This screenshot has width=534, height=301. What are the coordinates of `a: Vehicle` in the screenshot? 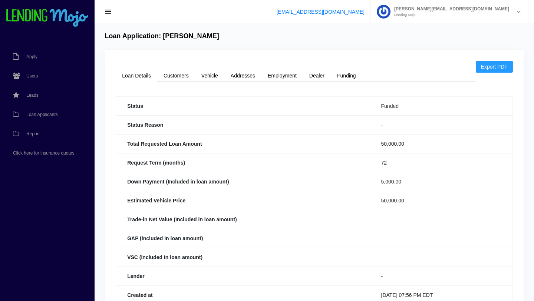 It's located at (210, 76).